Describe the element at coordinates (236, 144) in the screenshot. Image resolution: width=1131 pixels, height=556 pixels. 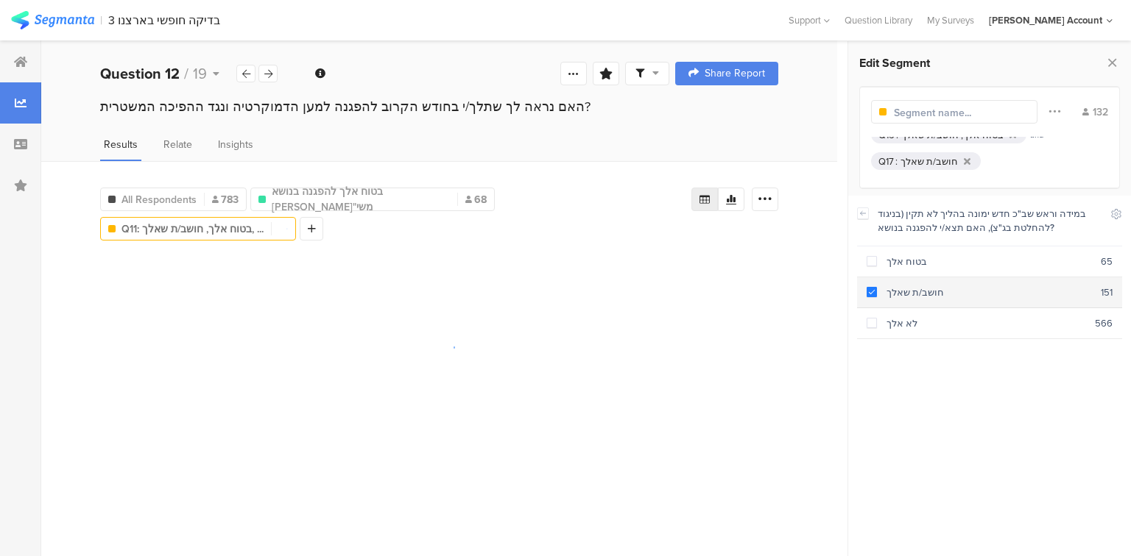
I see `span: Insights` at that location.